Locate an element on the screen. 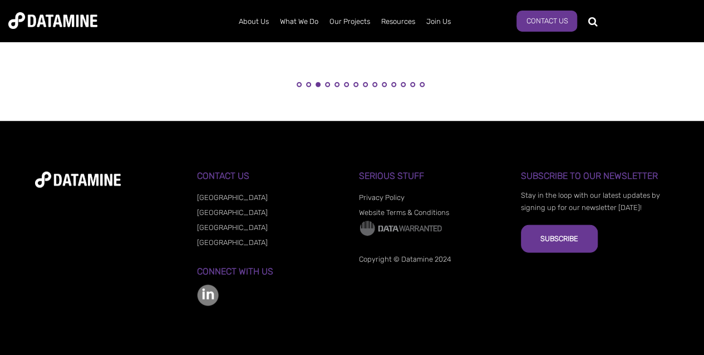 This screenshot has width=704, height=355. button: 6 is located at coordinates (346, 85).